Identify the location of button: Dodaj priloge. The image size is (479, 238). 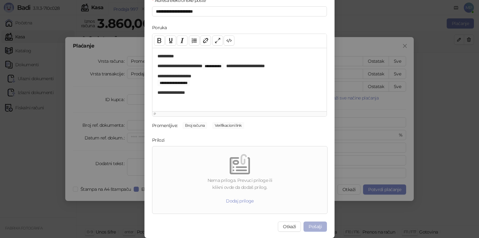
(240, 201).